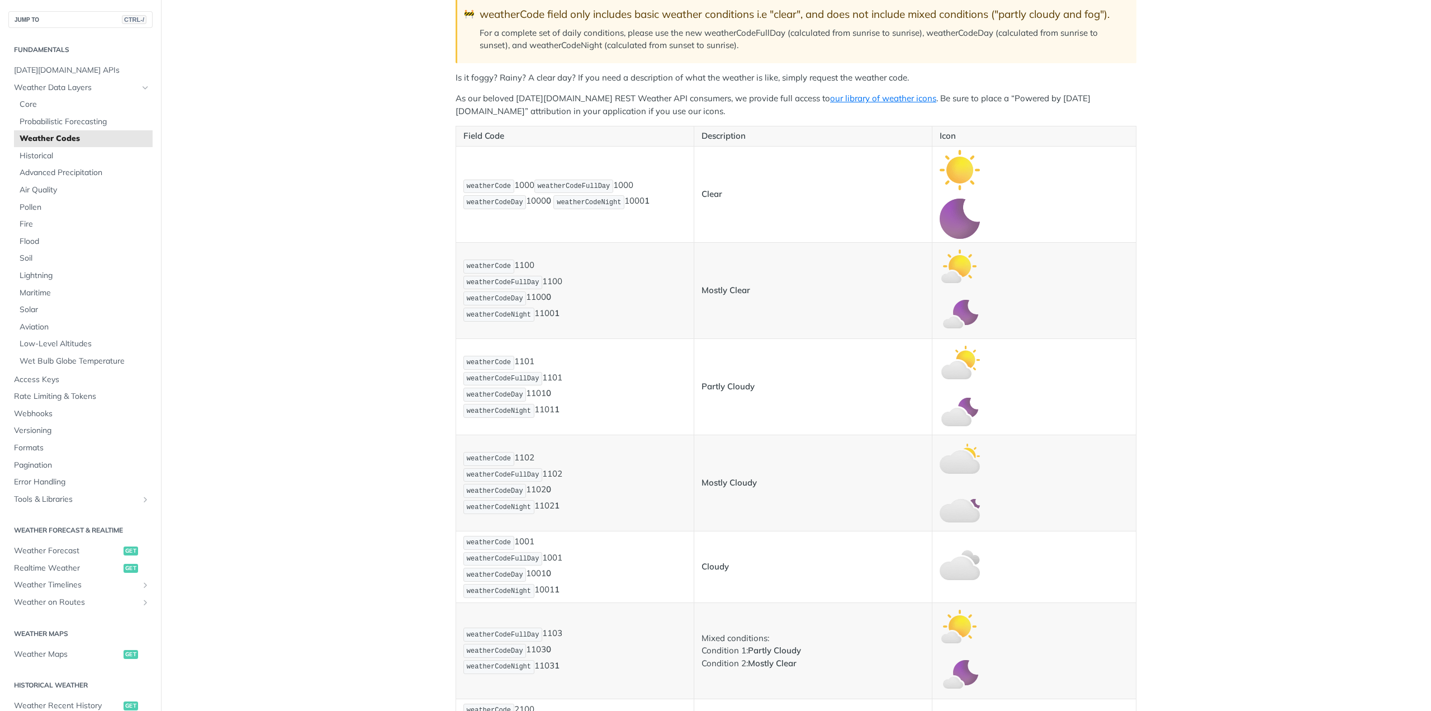 This screenshot has height=711, width=1431. What do you see at coordinates (67, 654) in the screenshot?
I see `span: Weather Maps` at bounding box center [67, 654].